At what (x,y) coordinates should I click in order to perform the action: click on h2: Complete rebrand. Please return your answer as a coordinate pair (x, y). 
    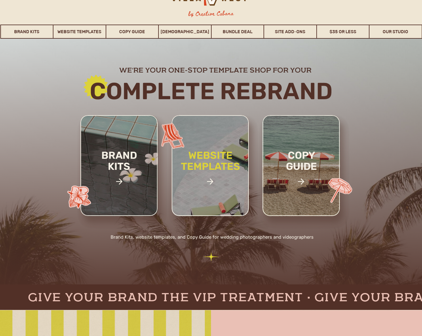
    Looking at the image, I should click on (211, 91).